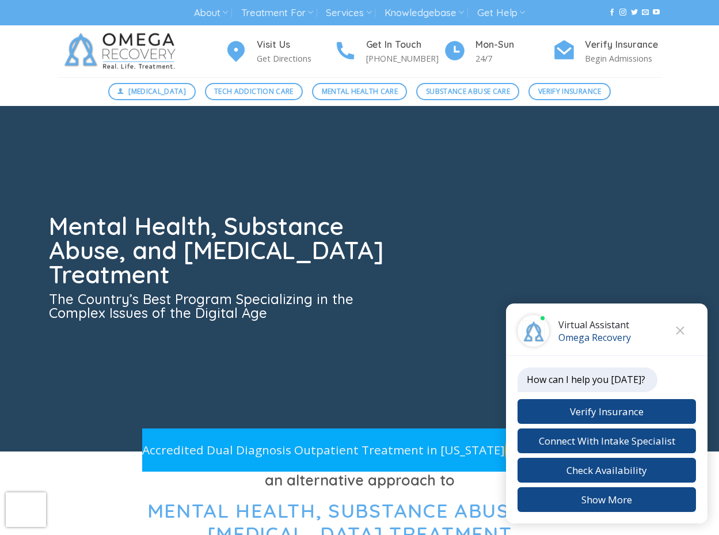 This screenshot has width=719, height=535. I want to click on a: Visit Us Get Directions, so click(279, 51).